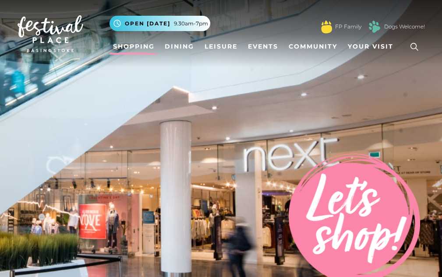 The height and width of the screenshot is (277, 442). What do you see at coordinates (370, 46) in the screenshot?
I see `span: Your Visit` at bounding box center [370, 46].